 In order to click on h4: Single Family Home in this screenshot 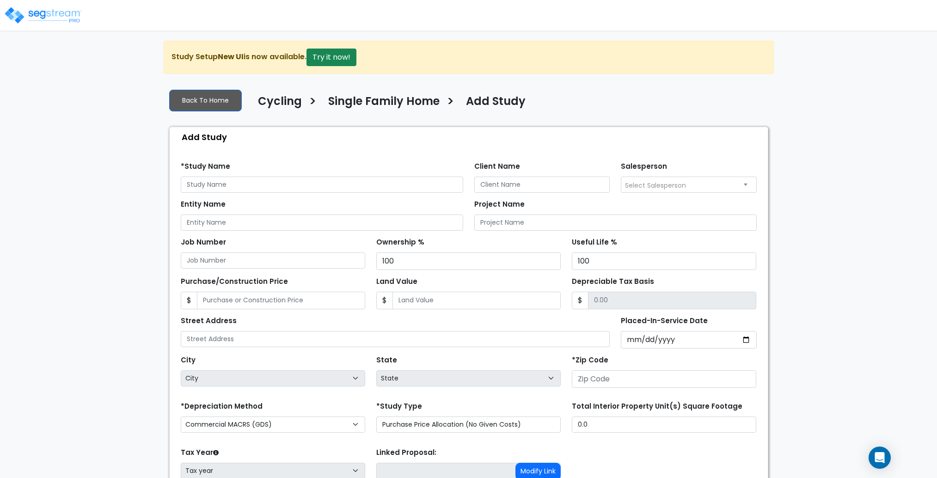, I will do `click(384, 103)`.